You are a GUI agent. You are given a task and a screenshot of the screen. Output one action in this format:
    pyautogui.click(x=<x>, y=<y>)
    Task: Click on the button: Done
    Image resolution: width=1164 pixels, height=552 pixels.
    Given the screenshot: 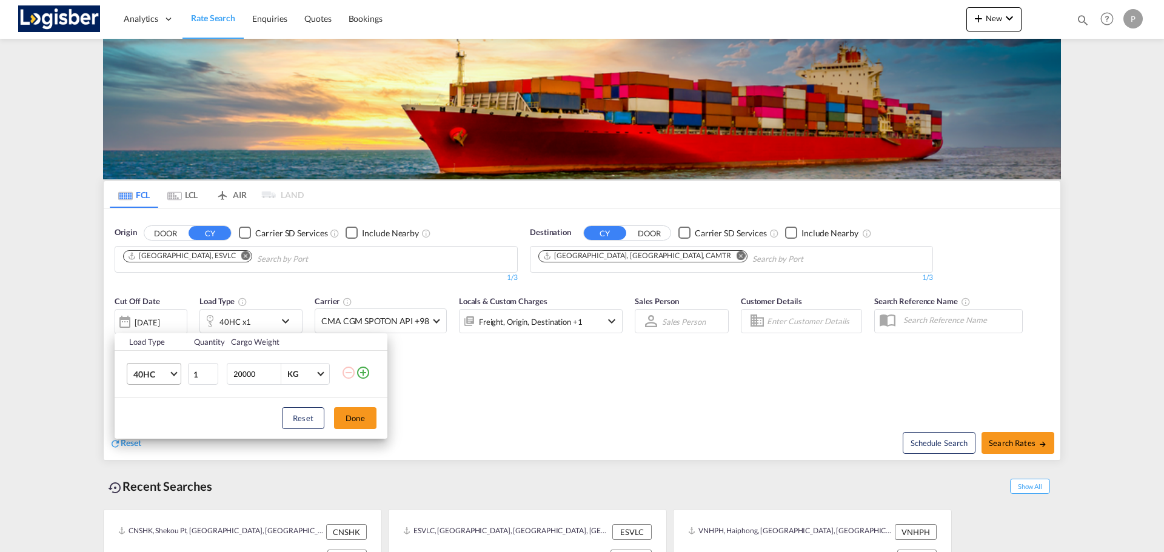 What is the action you would take?
    pyautogui.click(x=355, y=418)
    